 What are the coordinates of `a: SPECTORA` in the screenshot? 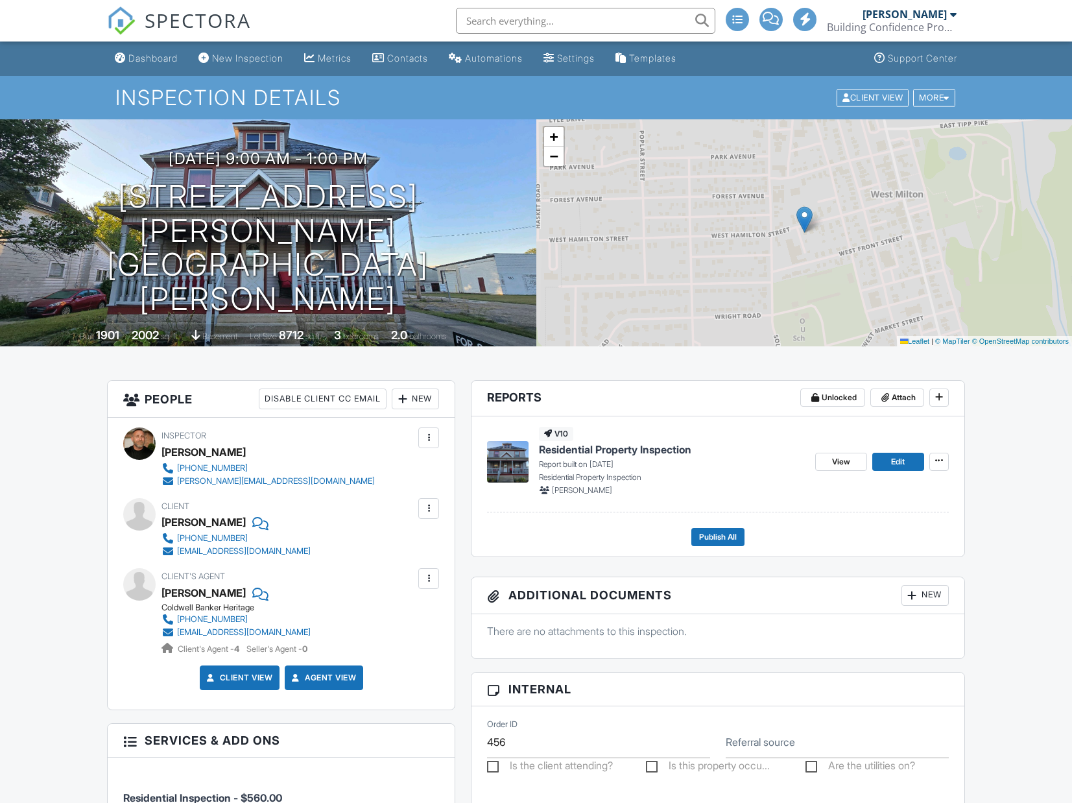 It's located at (179, 31).